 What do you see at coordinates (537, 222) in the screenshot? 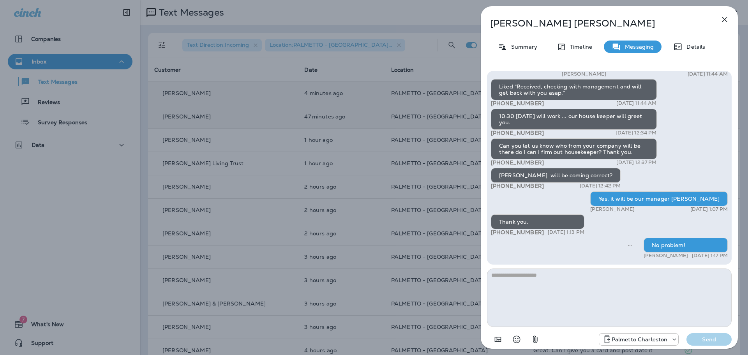
I see `div: Thank you.` at bounding box center [537, 222].